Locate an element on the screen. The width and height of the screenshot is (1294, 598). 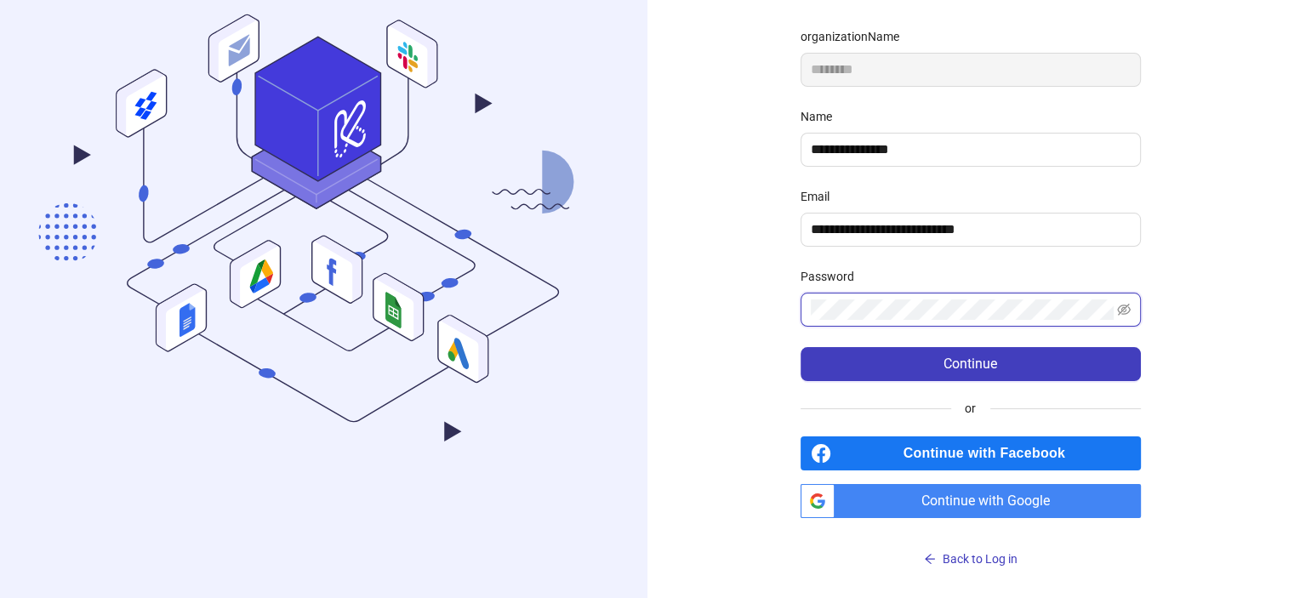
button: Back to Log in is located at coordinates (970, 559).